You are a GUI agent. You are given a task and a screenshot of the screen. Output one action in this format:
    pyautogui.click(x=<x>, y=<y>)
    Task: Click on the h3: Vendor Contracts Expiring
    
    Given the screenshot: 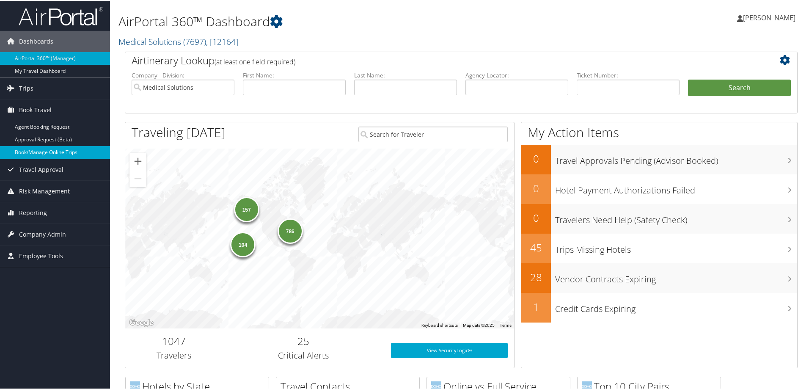 What is the action you would take?
    pyautogui.click(x=676, y=276)
    